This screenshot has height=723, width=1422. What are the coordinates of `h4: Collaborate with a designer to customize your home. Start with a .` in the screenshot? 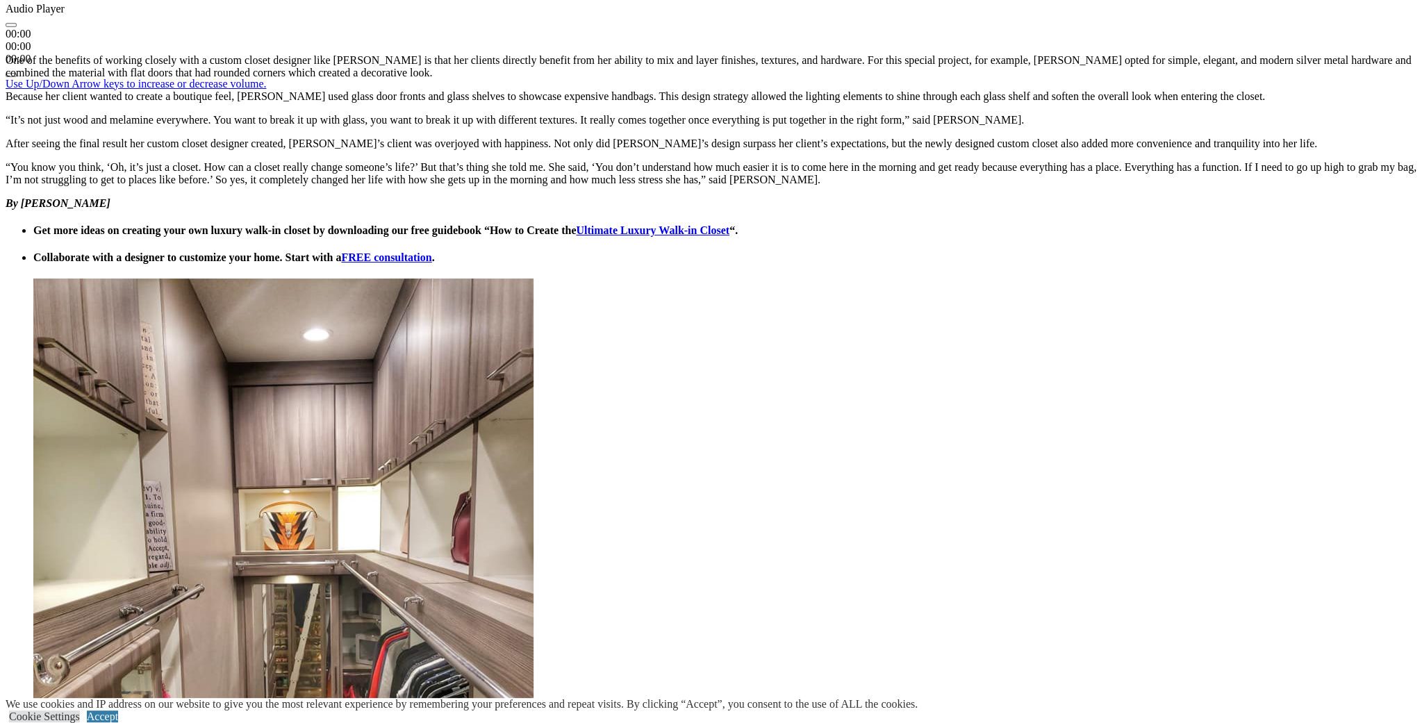 It's located at (725, 258).